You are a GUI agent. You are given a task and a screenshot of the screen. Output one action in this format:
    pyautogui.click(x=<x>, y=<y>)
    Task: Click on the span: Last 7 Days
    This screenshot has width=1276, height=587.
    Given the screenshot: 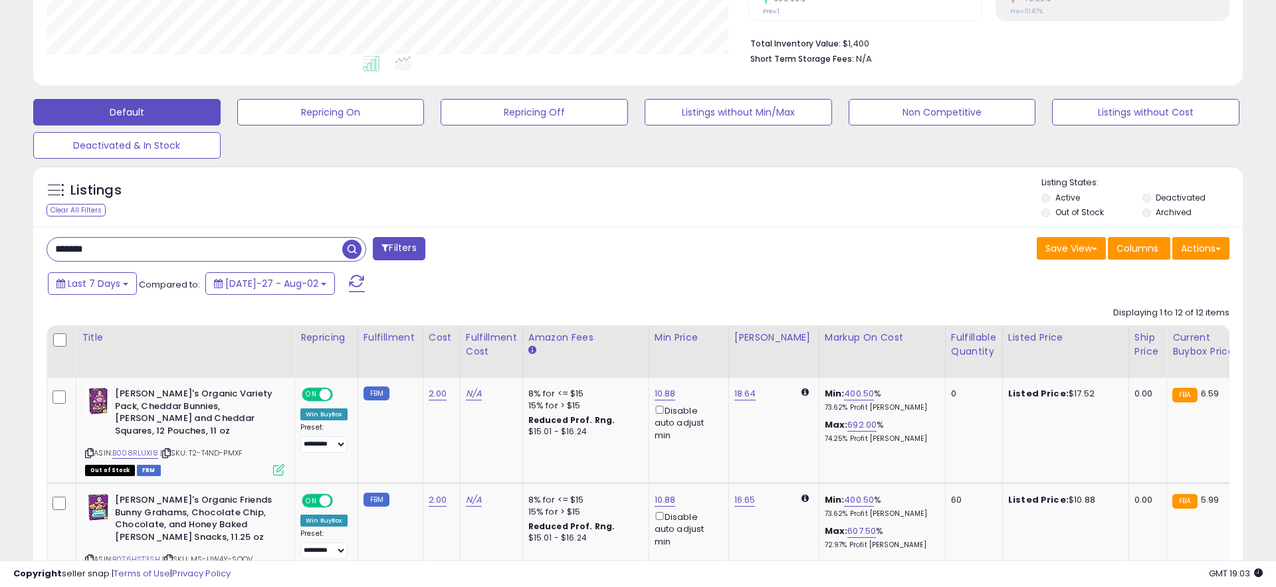 What is the action you would take?
    pyautogui.click(x=94, y=284)
    